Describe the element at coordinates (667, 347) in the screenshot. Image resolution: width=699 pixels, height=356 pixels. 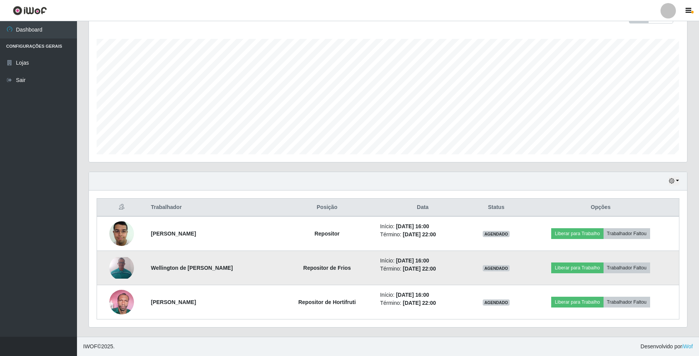
I see `span: Desenvolvido por` at that location.